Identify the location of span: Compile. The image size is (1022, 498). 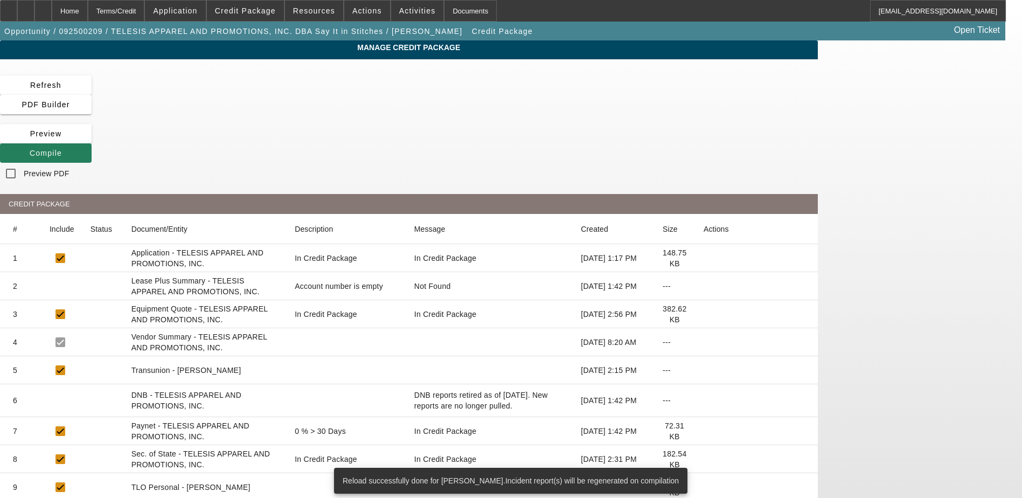
(46, 153).